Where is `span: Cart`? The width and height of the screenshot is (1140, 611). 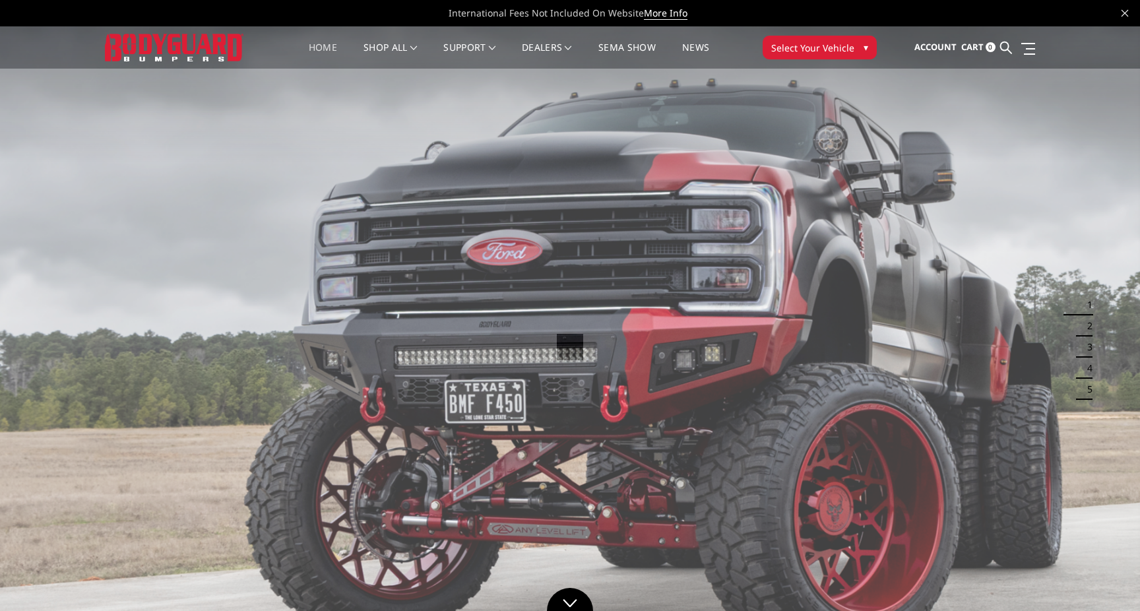 span: Cart is located at coordinates (972, 47).